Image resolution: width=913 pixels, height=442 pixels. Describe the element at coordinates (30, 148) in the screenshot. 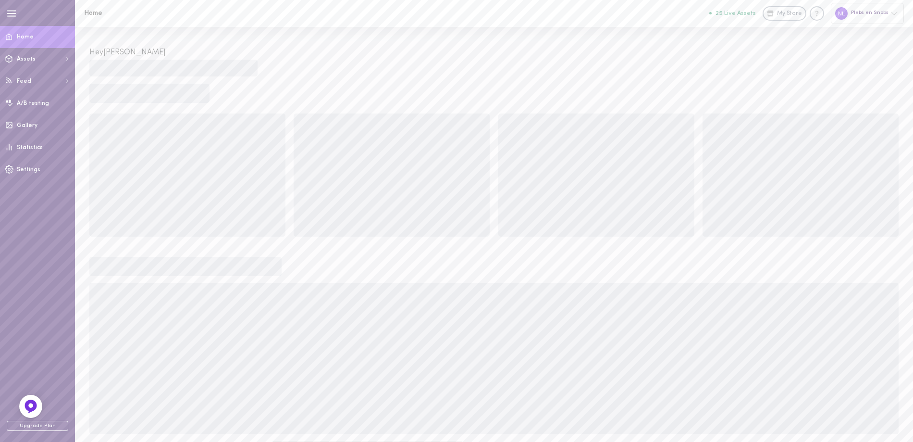

I see `span: Statistics` at that location.